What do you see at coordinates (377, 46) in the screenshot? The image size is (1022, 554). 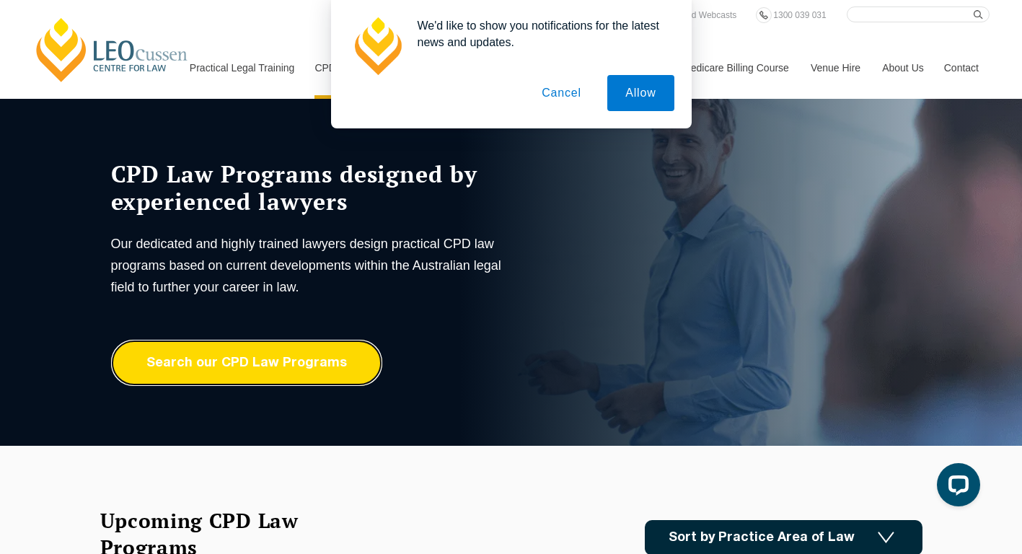 I see `img: notification icon` at bounding box center [377, 46].